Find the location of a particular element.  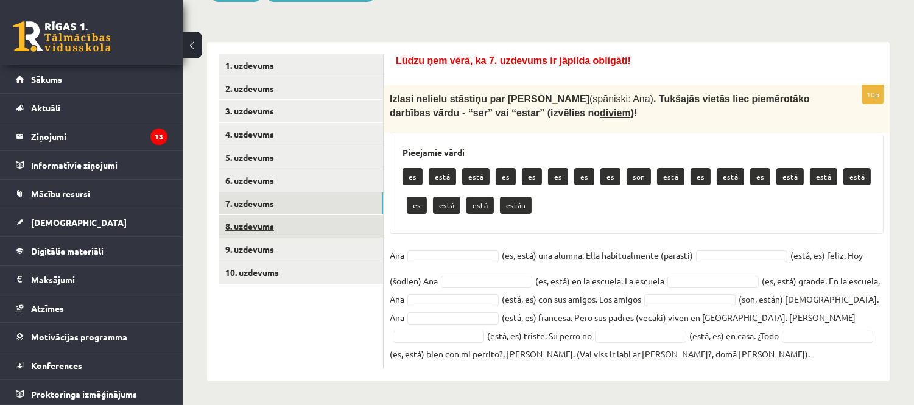

span: Proktoringa izmēģinājums is located at coordinates (84, 394).